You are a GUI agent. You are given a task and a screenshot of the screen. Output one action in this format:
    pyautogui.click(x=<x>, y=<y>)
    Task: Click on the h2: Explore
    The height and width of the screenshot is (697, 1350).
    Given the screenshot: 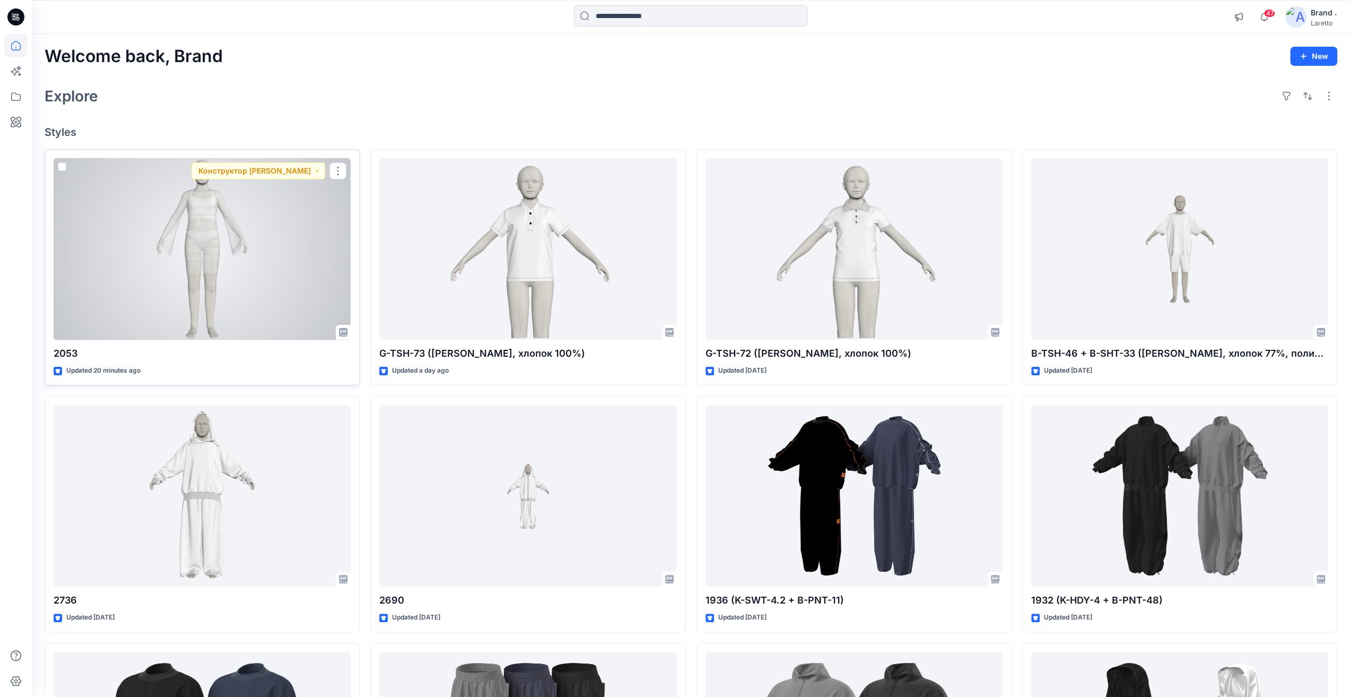 What is the action you would take?
    pyautogui.click(x=71, y=96)
    